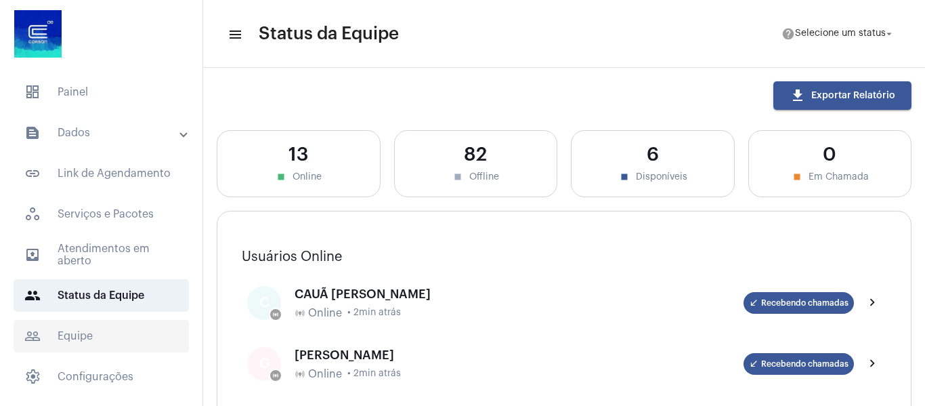  I want to click on div: Em Chamada, so click(830, 177).